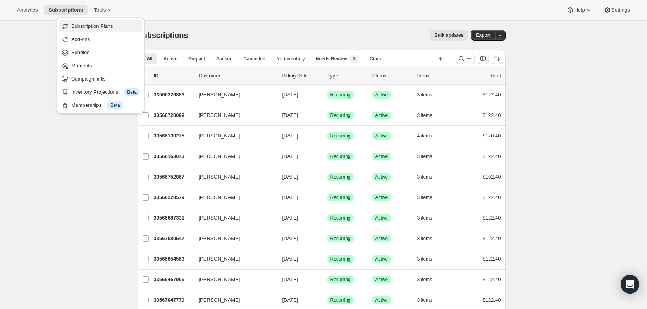 The image size is (647, 309). Describe the element at coordinates (302, 76) in the screenshot. I see `p: Billing Date` at that location.